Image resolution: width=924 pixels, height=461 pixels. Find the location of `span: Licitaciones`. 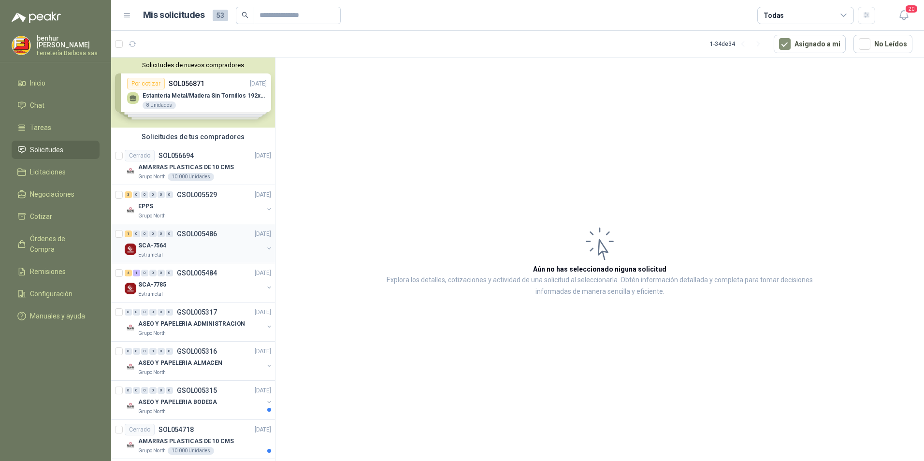

span: Licitaciones is located at coordinates (48, 172).